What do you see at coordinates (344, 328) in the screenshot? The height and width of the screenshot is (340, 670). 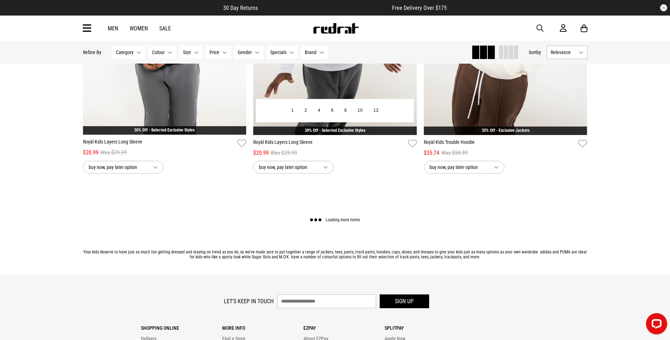 I see `p: Ezpay` at bounding box center [344, 328].